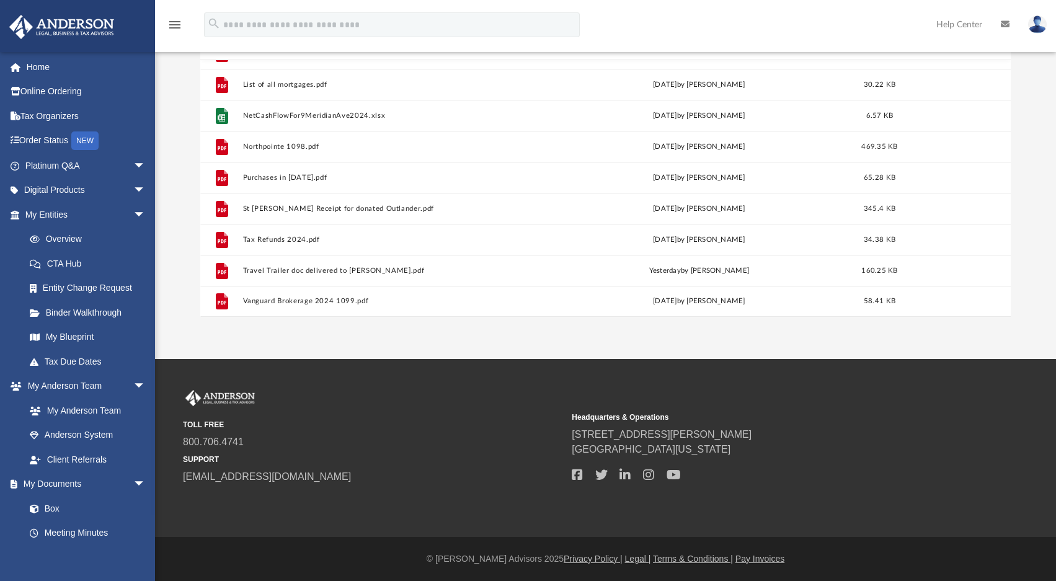 The height and width of the screenshot is (581, 1056). I want to click on i: search, so click(214, 24).